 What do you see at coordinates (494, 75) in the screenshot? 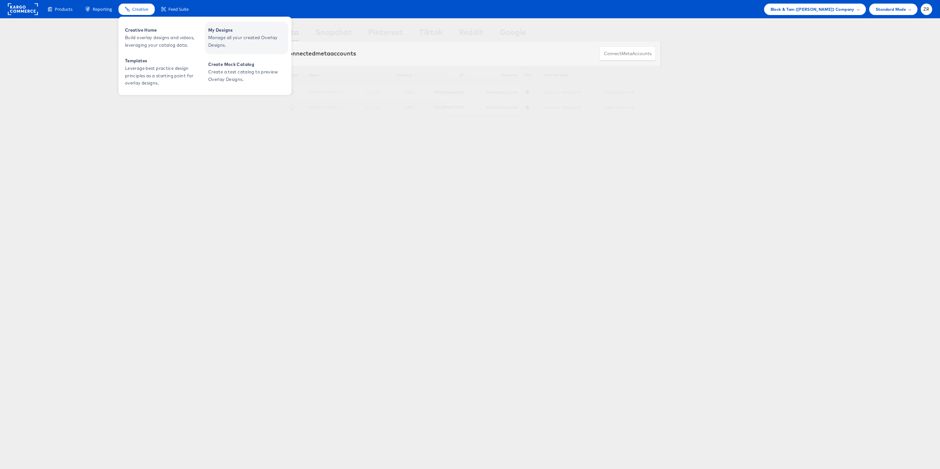
I see `th: Timezone` at bounding box center [494, 75].